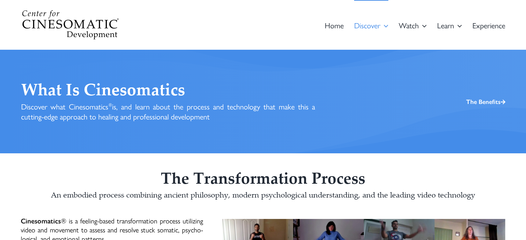 This screenshot has width=526, height=240. Describe the element at coordinates (263, 196) in the screenshot. I see `h4: An embod­ied process com­bin­ing ancient phi­los­o­phy, modern psy­cho­log­i­cal under­stand­ing,...` at that location.